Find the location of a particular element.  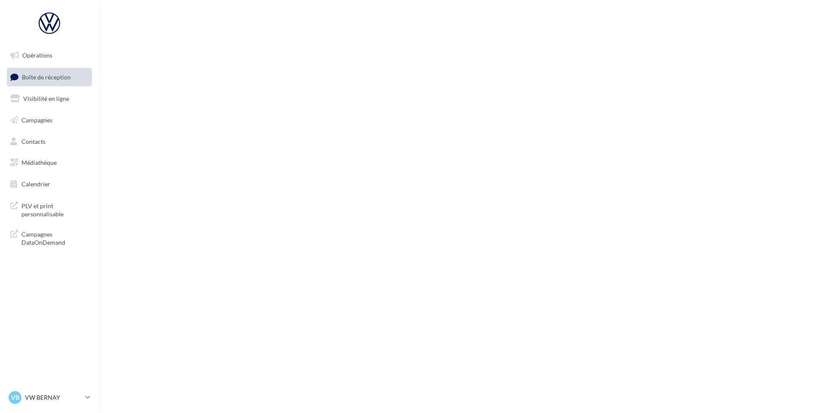

a: Médiathèque is located at coordinates (49, 163).